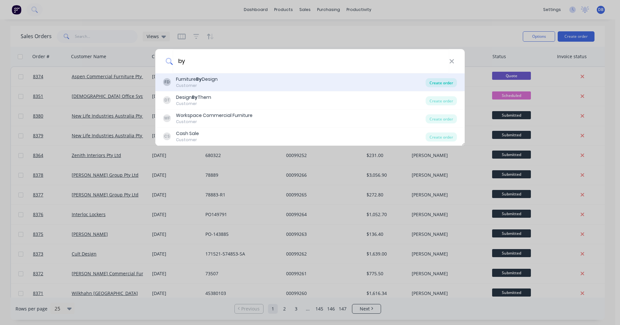 The image size is (620, 325). I want to click on div: Furniture Design, so click(197, 79).